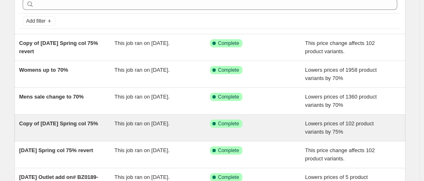 The width and height of the screenshot is (424, 181). What do you see at coordinates (341, 100) in the screenshot?
I see `span: Lowers prices of 1360 product variants by 70%` at bounding box center [341, 100].